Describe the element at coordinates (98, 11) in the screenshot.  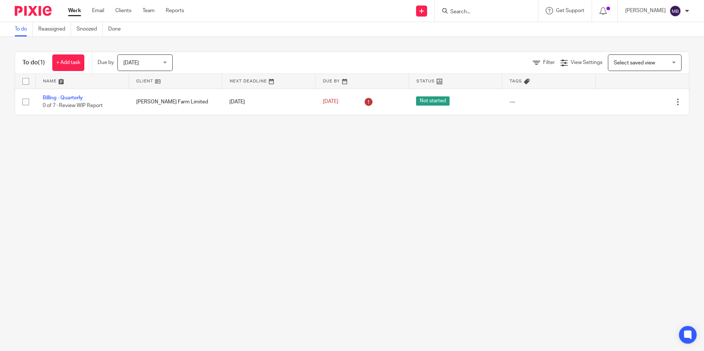
I see `a: Email` at that location.